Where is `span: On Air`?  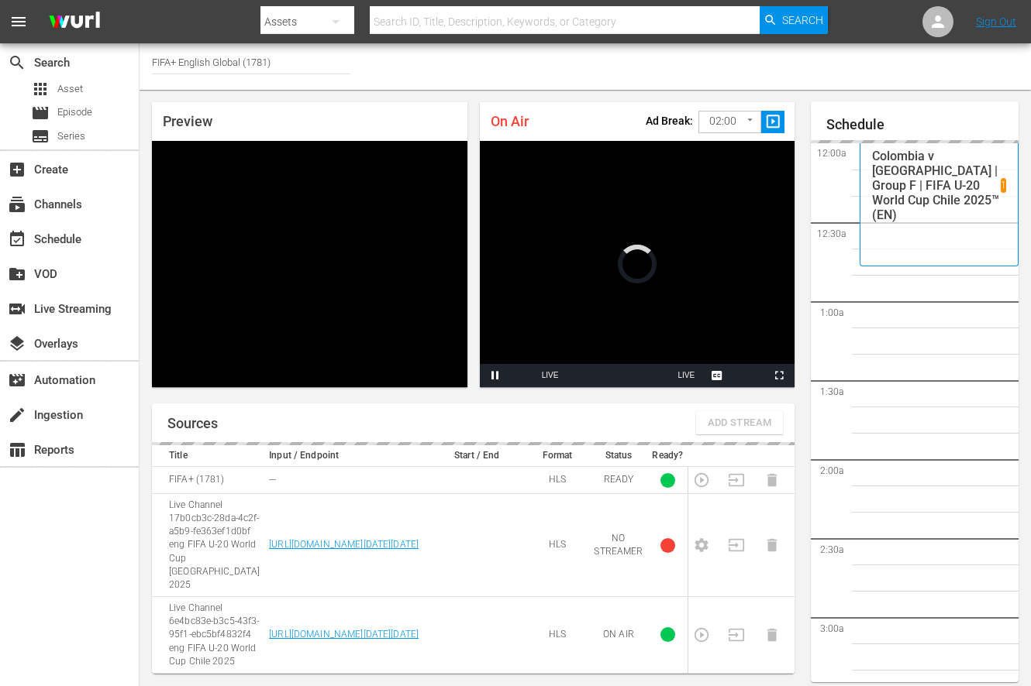
span: On Air is located at coordinates (509, 121).